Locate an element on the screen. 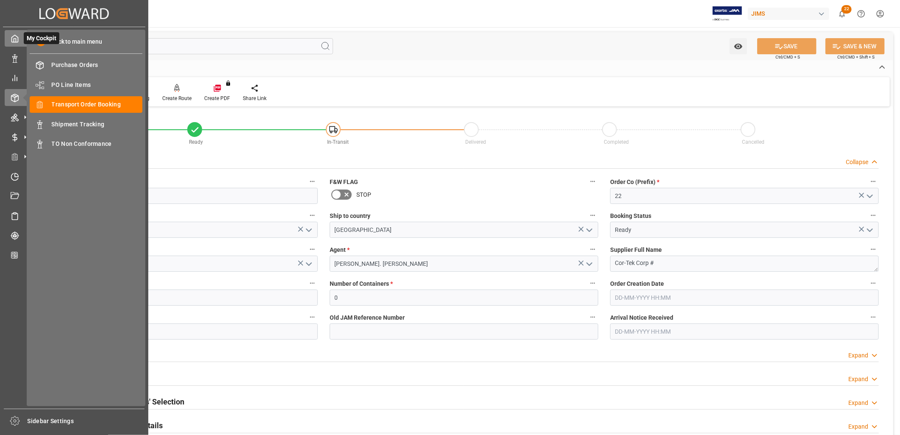  button: Supplier Number is located at coordinates (312, 283).